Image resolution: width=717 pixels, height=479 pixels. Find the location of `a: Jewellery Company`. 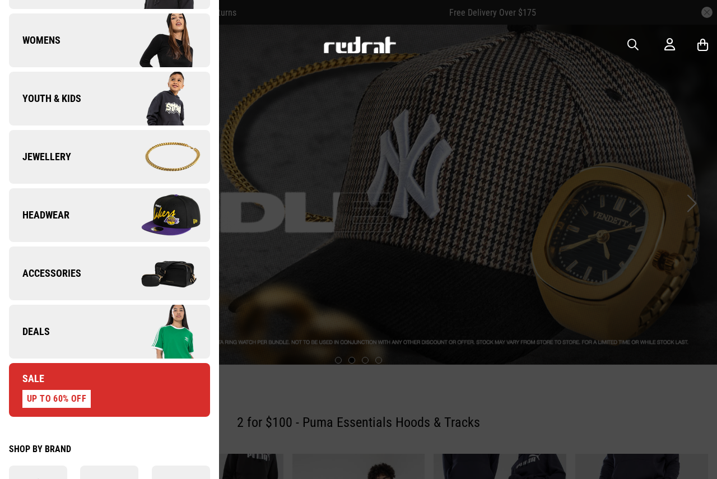

a: Jewellery Company is located at coordinates (109, 157).